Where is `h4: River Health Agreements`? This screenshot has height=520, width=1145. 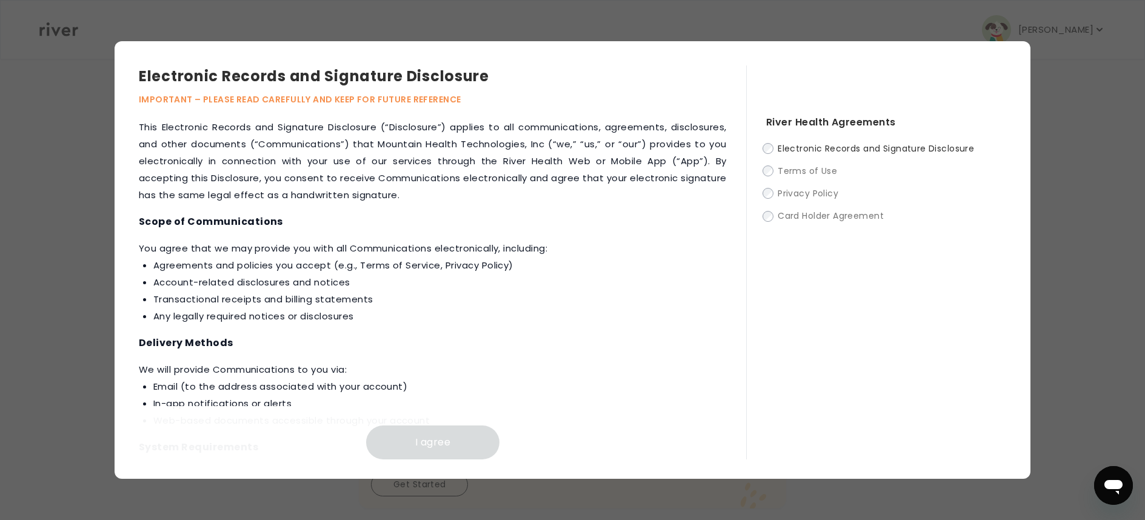
h4: River Health Agreements is located at coordinates (886, 122).